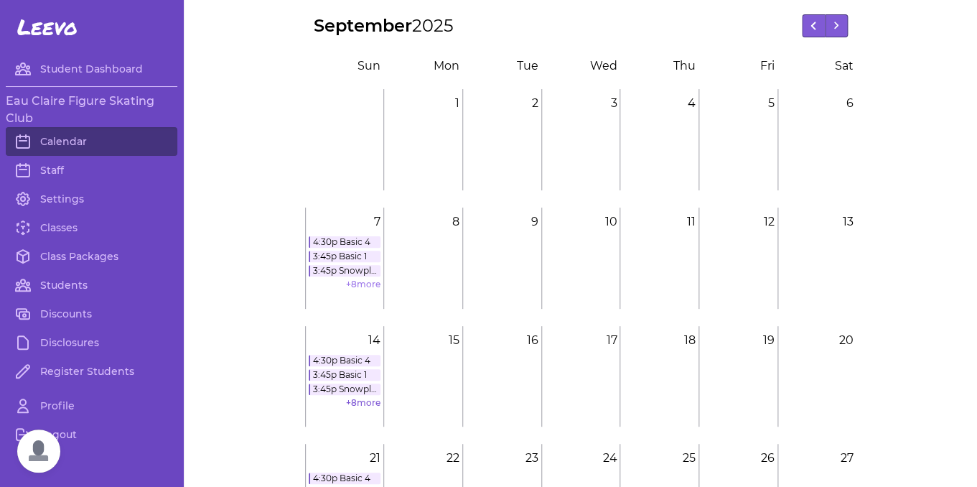  Describe the element at coordinates (659, 458) in the screenshot. I see `p: 25` at that location.